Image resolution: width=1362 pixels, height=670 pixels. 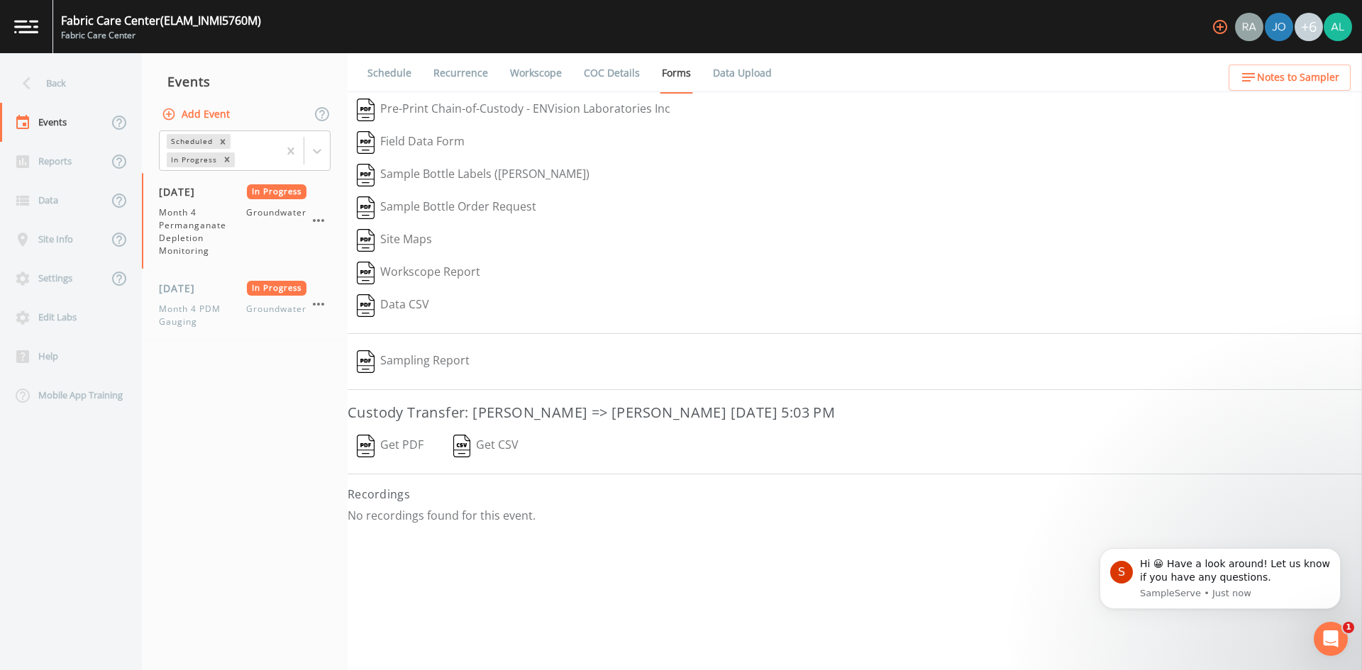 What do you see at coordinates (1349, 628) in the screenshot?
I see `span: 1` at bounding box center [1349, 628].